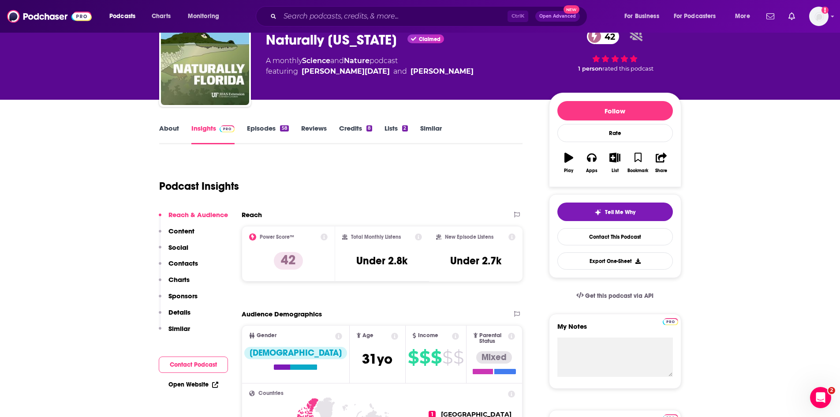  What do you see at coordinates (179, 279) in the screenshot?
I see `p: Charts` at bounding box center [179, 279].